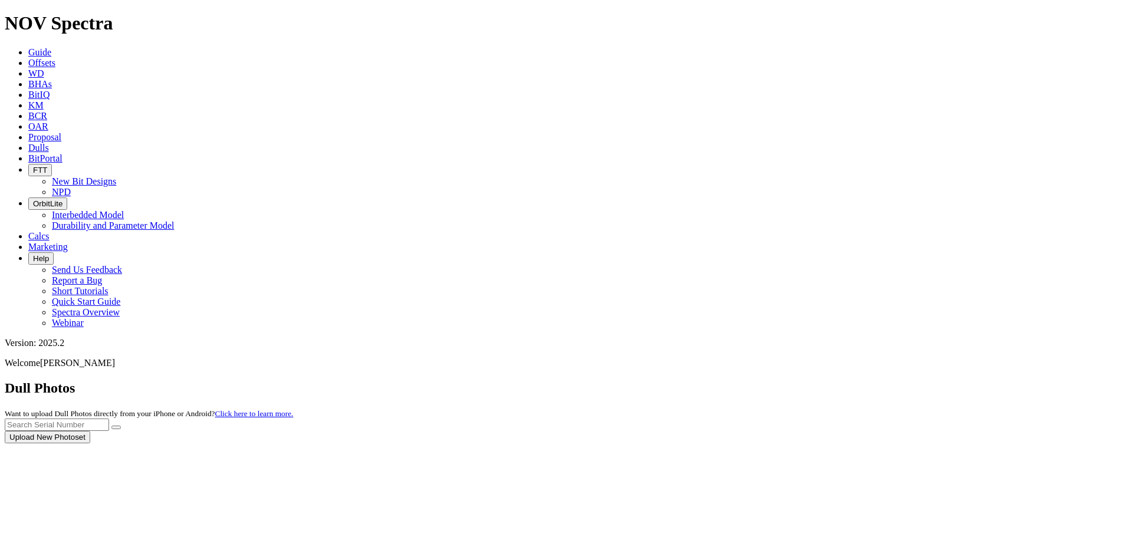  Describe the element at coordinates (48, 203) in the screenshot. I see `span: OrbitLite` at that location.